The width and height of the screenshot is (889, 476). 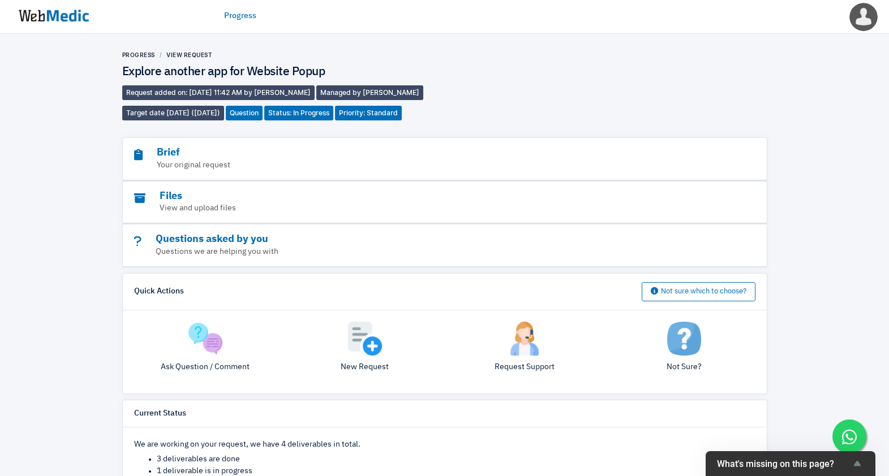 I want to click on h6: Current Status, so click(x=160, y=414).